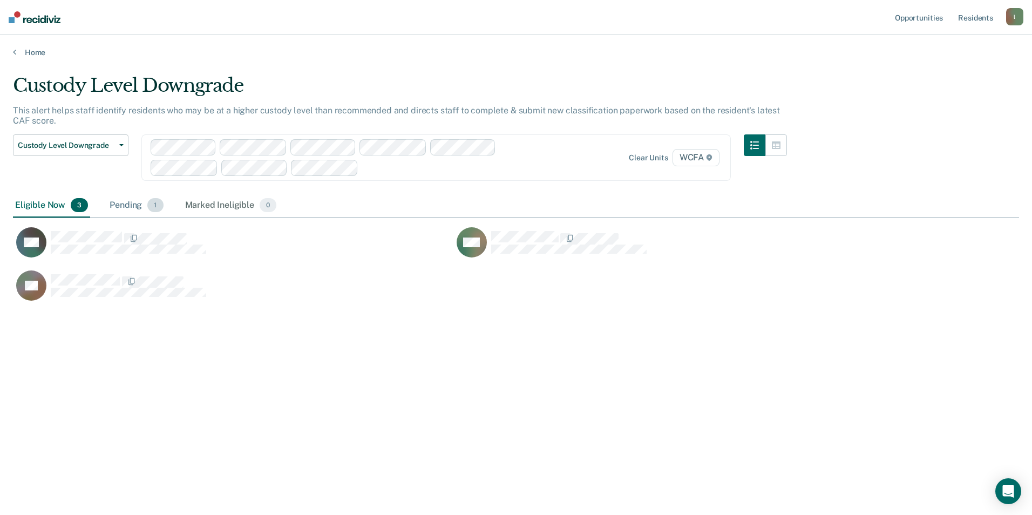 The height and width of the screenshot is (515, 1032). Describe the element at coordinates (1015, 17) in the screenshot. I see `div: l` at that location.